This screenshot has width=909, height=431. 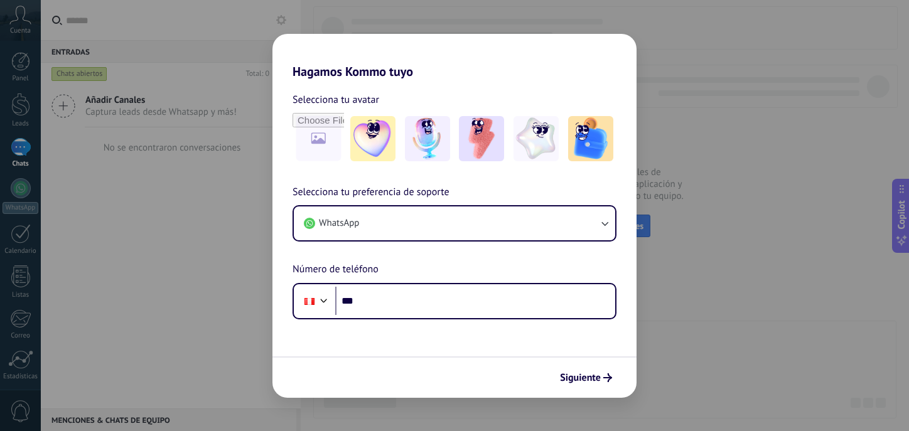 I want to click on img: -2.jpeg, so click(x=428, y=139).